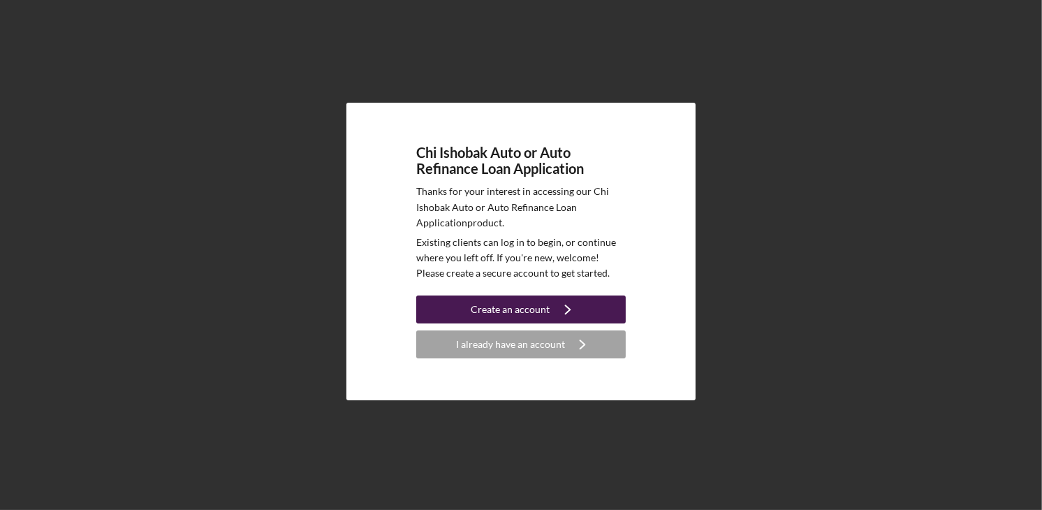 This screenshot has height=510, width=1042. I want to click on div: Create an account, so click(511, 309).